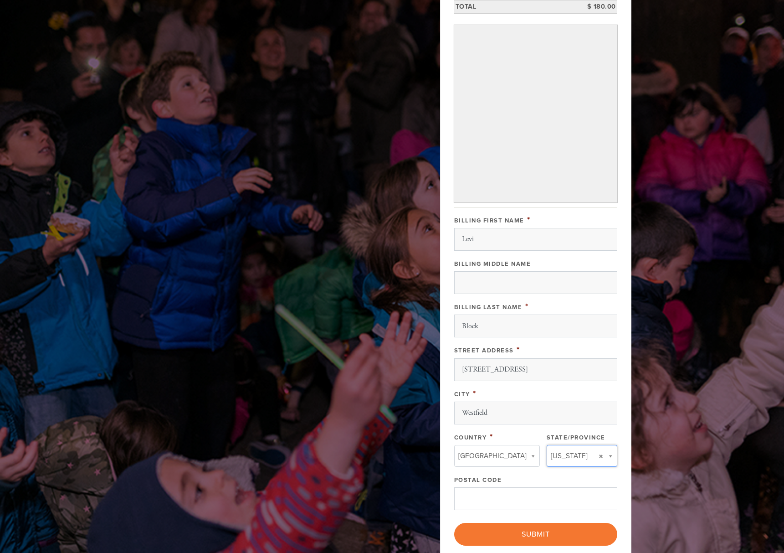 The height and width of the screenshot is (553, 784). I want to click on label: City, so click(462, 394).